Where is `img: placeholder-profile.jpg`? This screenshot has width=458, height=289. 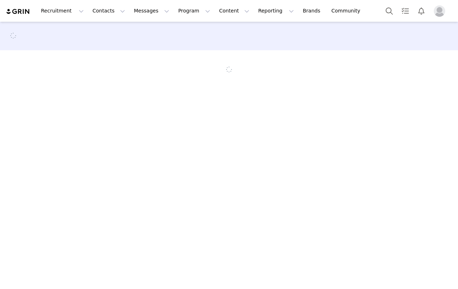
img: placeholder-profile.jpg is located at coordinates (439, 11).